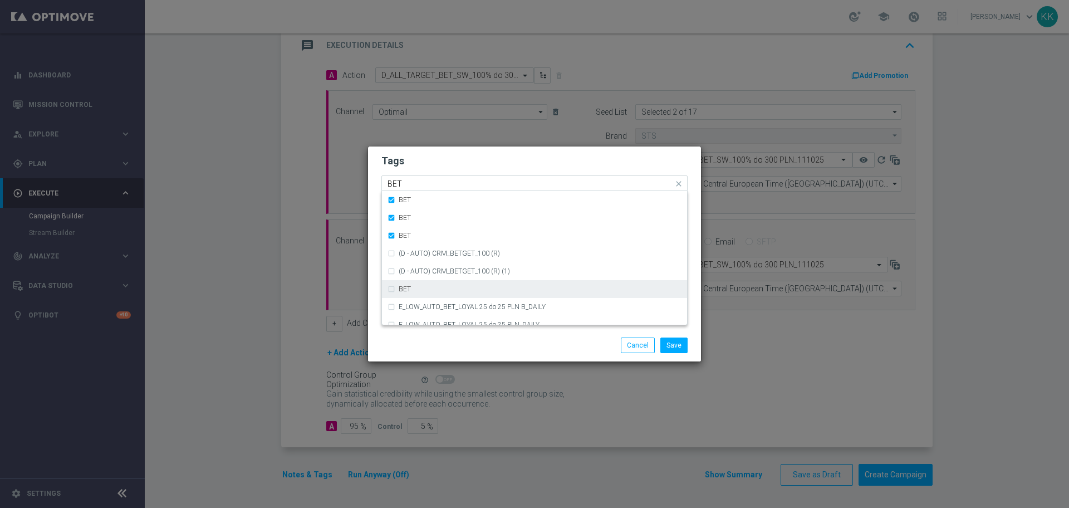  Describe the element at coordinates (449, 253) in the screenshot. I see `label: (D - AUTO) CRM_BETGET_100 (R)` at that location.